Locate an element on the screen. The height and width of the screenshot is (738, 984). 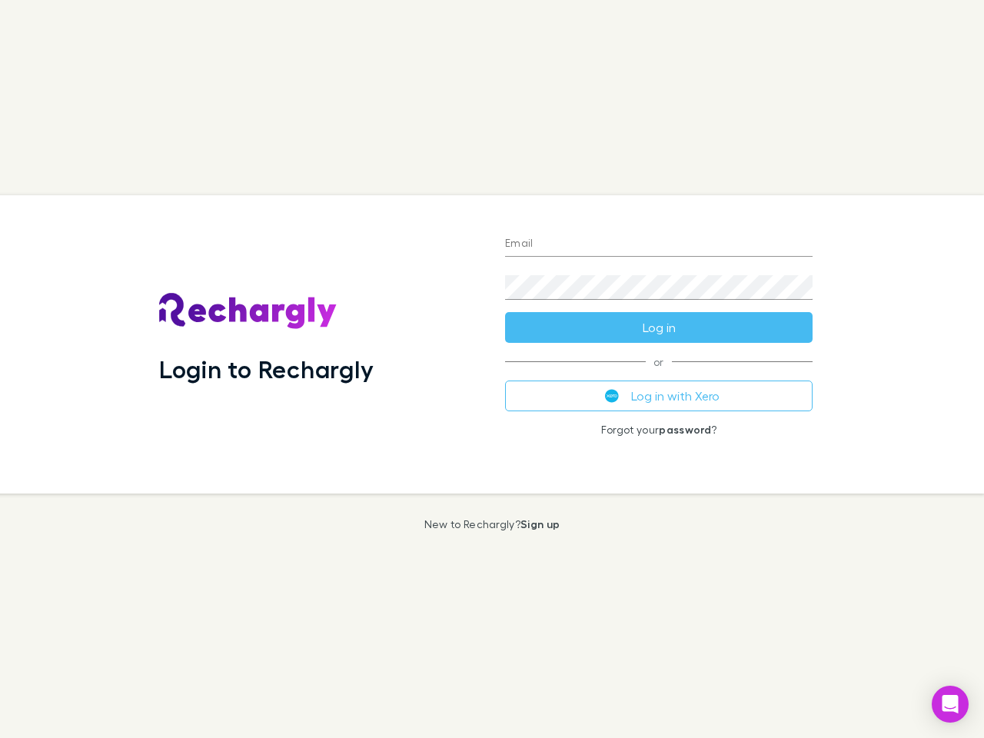
img: Rechargly's Logo is located at coordinates (248, 311).